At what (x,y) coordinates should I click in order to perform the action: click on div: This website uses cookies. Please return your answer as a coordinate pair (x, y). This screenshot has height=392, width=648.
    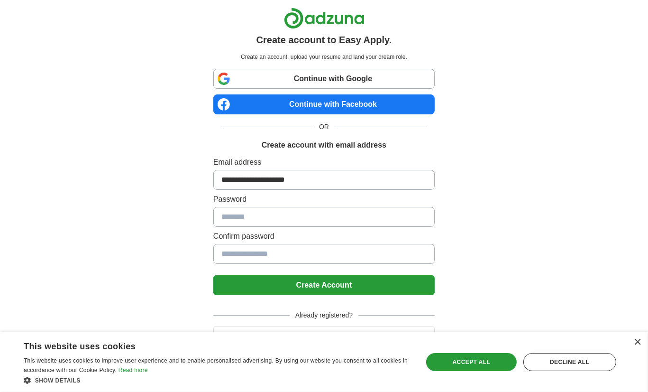
    Looking at the image, I should click on (205, 345).